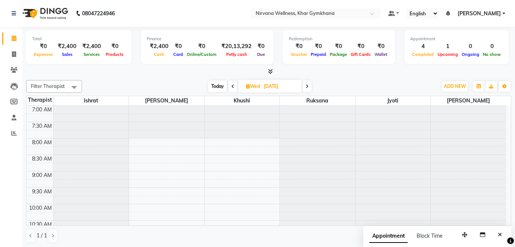  Describe the element at coordinates (207, 39) in the screenshot. I see `div: Finance` at that location.